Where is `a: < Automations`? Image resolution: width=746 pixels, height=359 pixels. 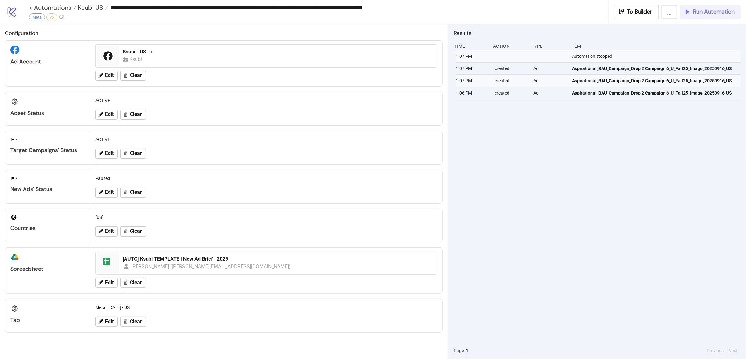
a: < Automations is located at coordinates (53, 8).